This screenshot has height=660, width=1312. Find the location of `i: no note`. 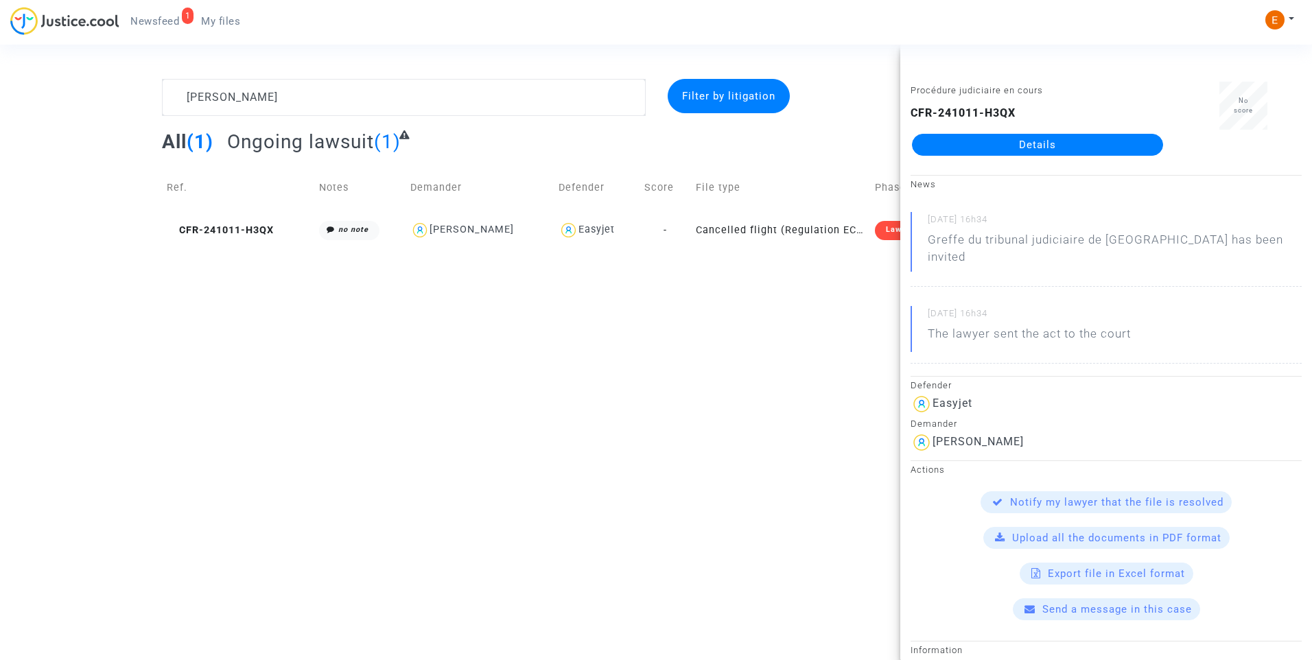

i: no note is located at coordinates (353, 229).